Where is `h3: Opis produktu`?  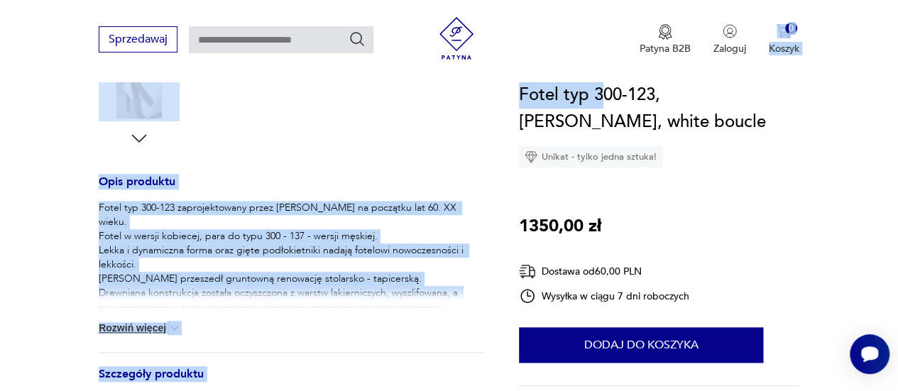 h3: Opis produktu is located at coordinates (292, 189).